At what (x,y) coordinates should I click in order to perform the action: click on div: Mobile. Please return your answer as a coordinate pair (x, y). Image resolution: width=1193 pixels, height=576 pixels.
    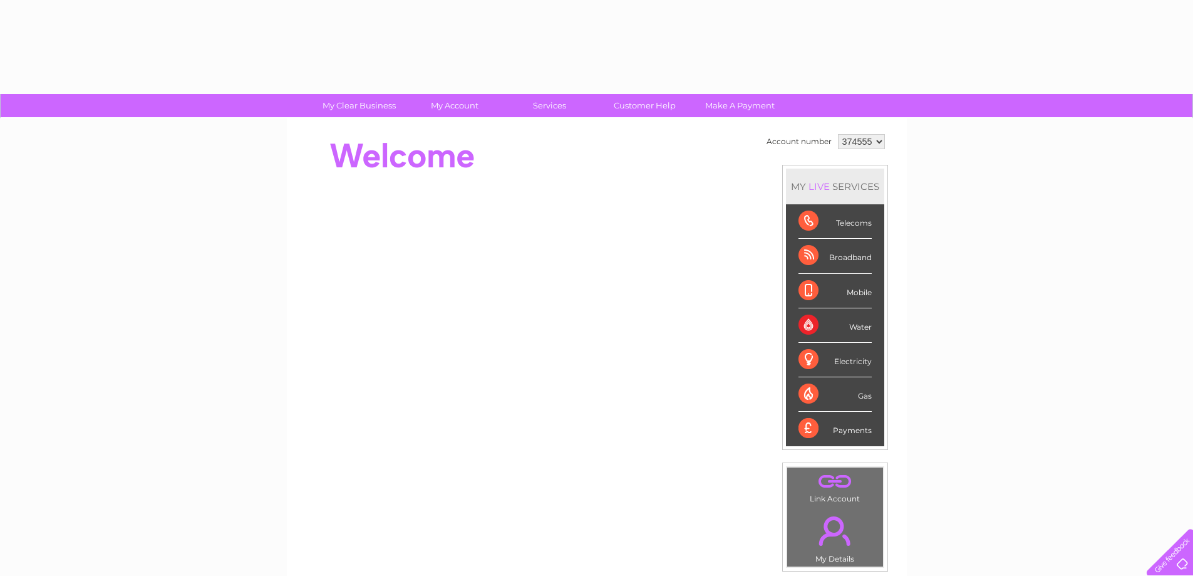
    Looking at the image, I should click on (835, 291).